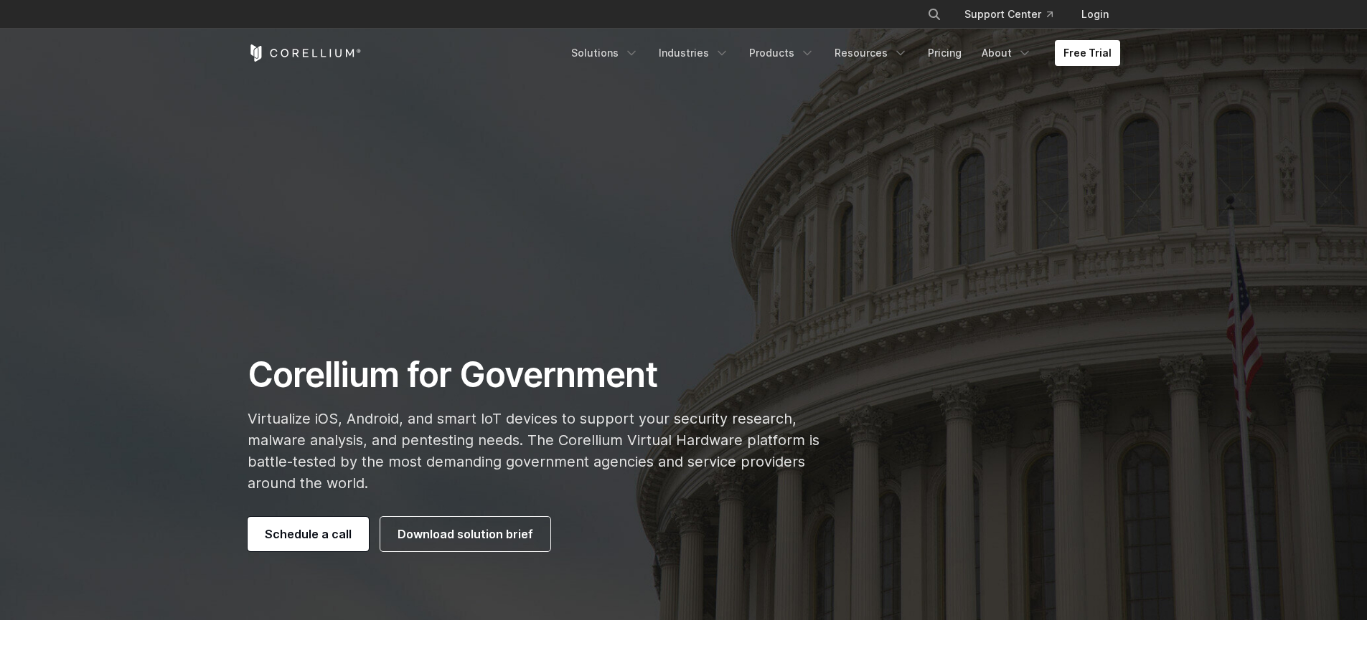 This screenshot has width=1367, height=653. What do you see at coordinates (1006, 53) in the screenshot?
I see `a: About` at bounding box center [1006, 53].